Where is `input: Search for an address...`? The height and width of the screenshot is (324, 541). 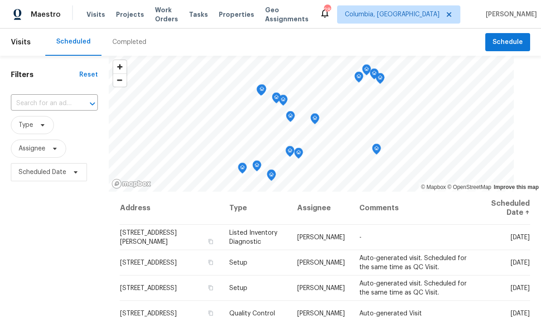
input: Search for an address... is located at coordinates (42, 103).